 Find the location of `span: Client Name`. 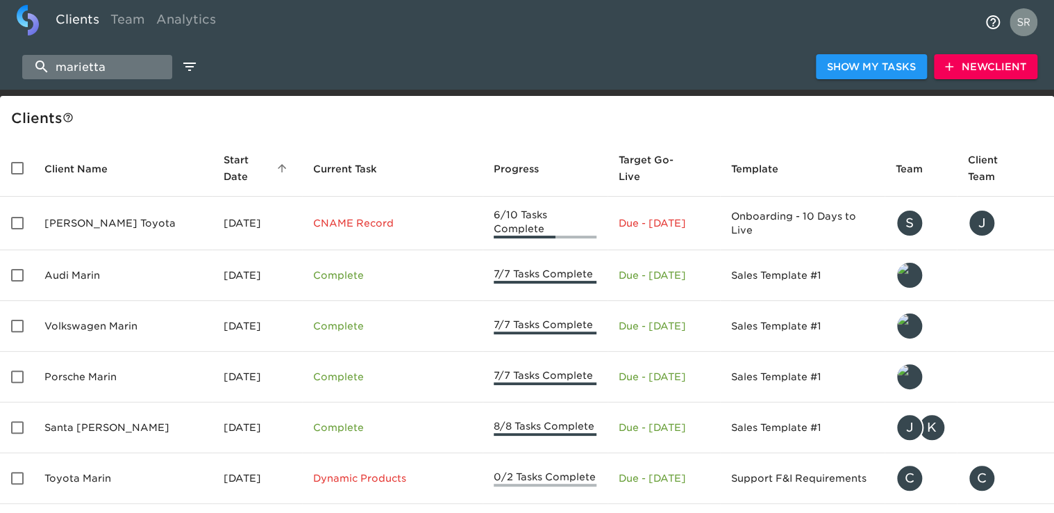

span: Client Name is located at coordinates (85, 169).